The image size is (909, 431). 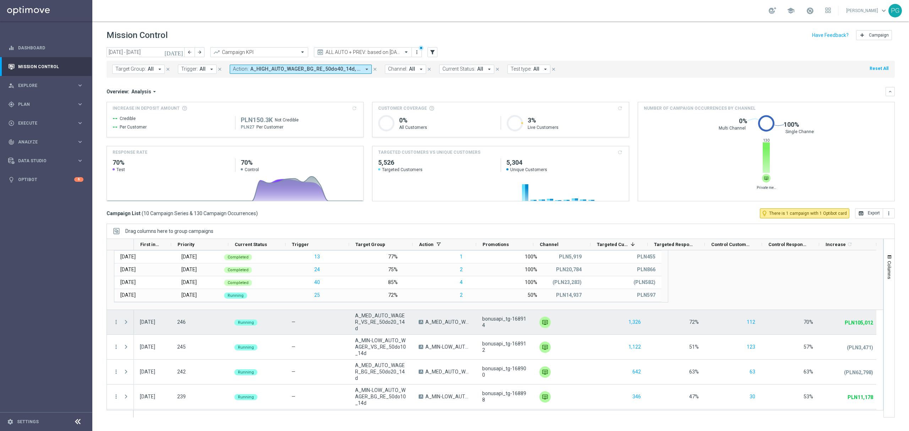 What do you see at coordinates (808, 347) in the screenshot?
I see `span: 57%` at bounding box center [808, 347].